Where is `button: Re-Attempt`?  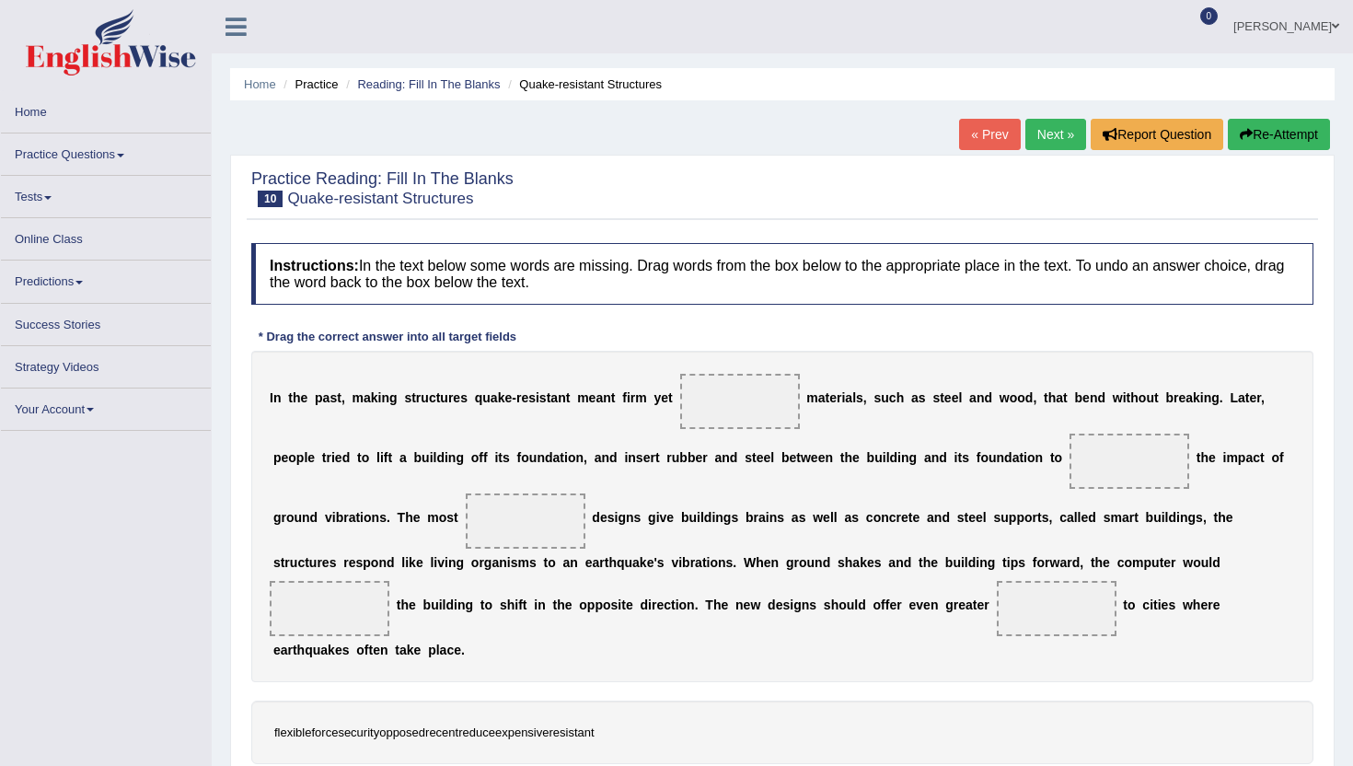 button: Re-Attempt is located at coordinates (1279, 134).